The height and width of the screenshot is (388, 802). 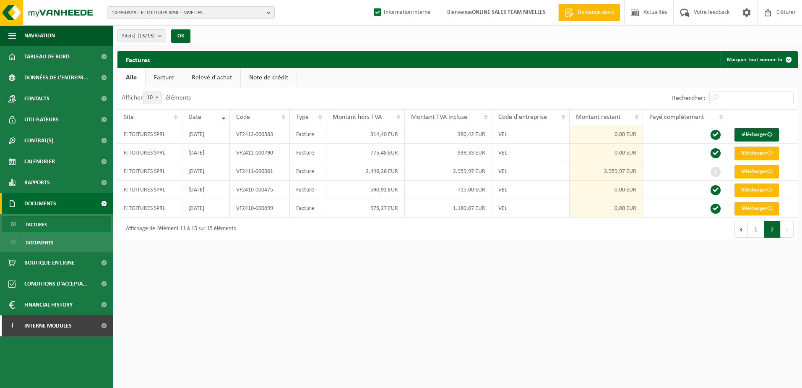 I want to click on a: Demande devis, so click(x=589, y=13).